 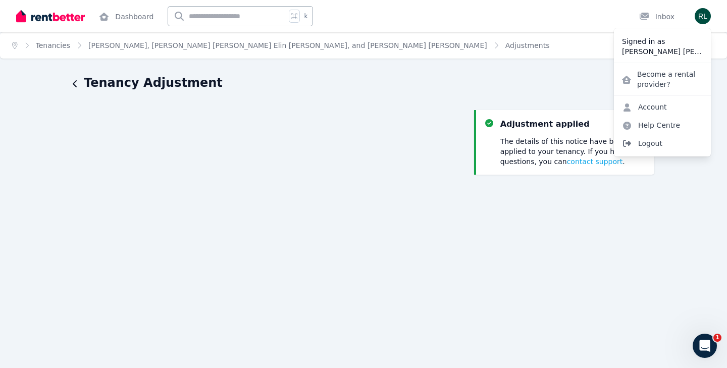 What do you see at coordinates (651, 125) in the screenshot?
I see `a: Help Centre` at bounding box center [651, 125].